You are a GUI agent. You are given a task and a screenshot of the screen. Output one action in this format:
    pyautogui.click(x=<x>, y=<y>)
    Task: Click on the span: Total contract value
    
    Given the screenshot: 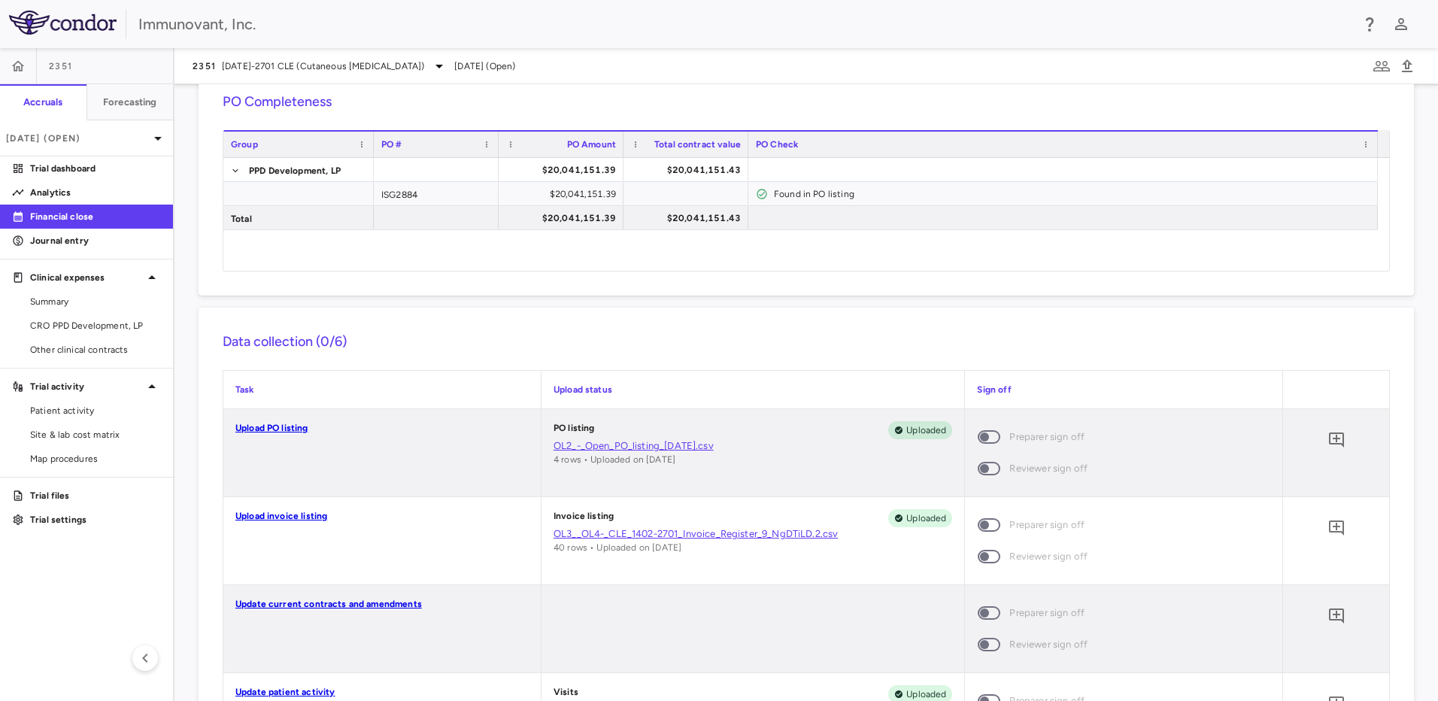 What is the action you would take?
    pyautogui.click(x=697, y=144)
    